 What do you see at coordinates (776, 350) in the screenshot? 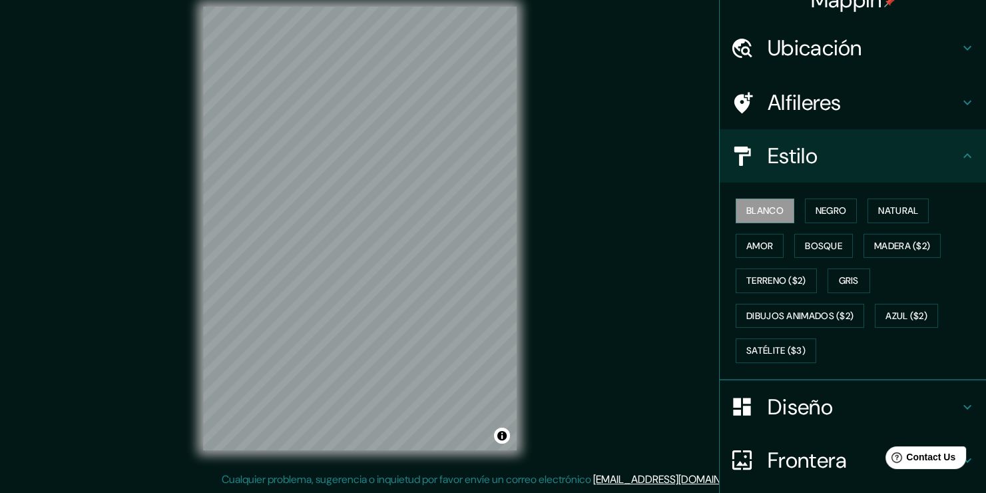
I see `button: Satélite ($3)` at bounding box center [776, 350].